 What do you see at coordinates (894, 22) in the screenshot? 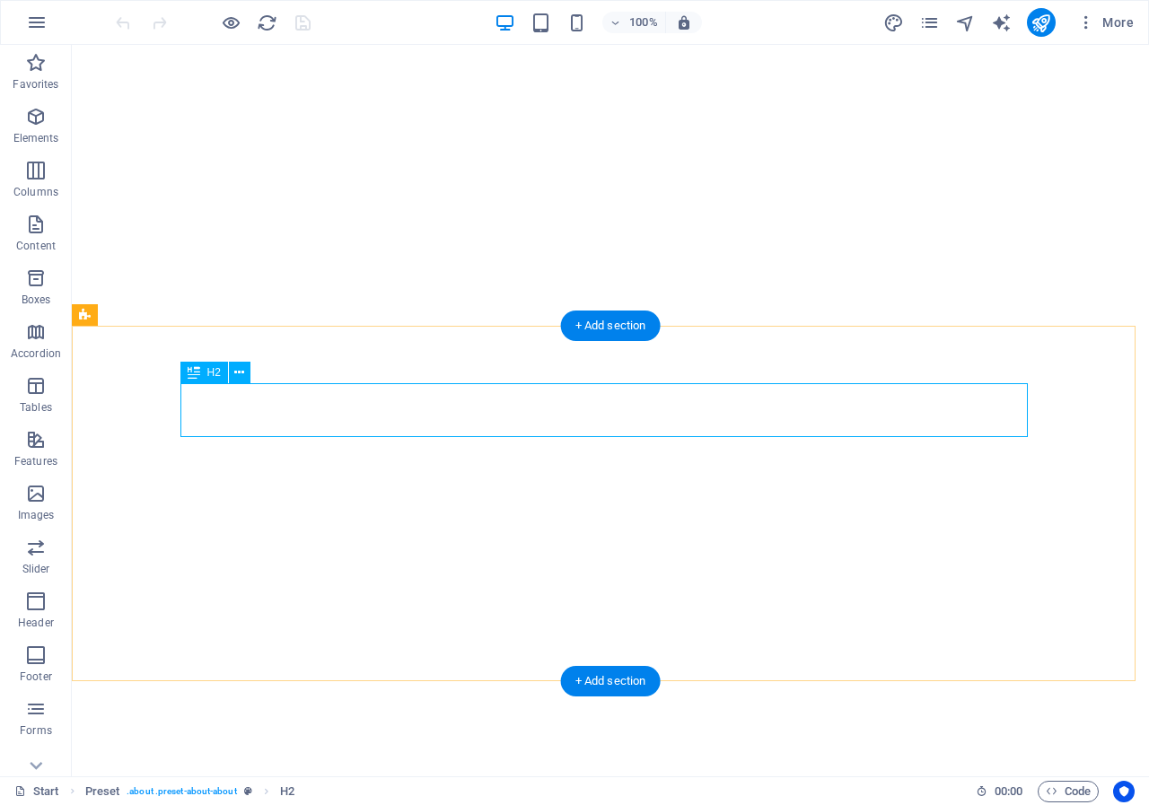
I see `button: design` at bounding box center [894, 22].